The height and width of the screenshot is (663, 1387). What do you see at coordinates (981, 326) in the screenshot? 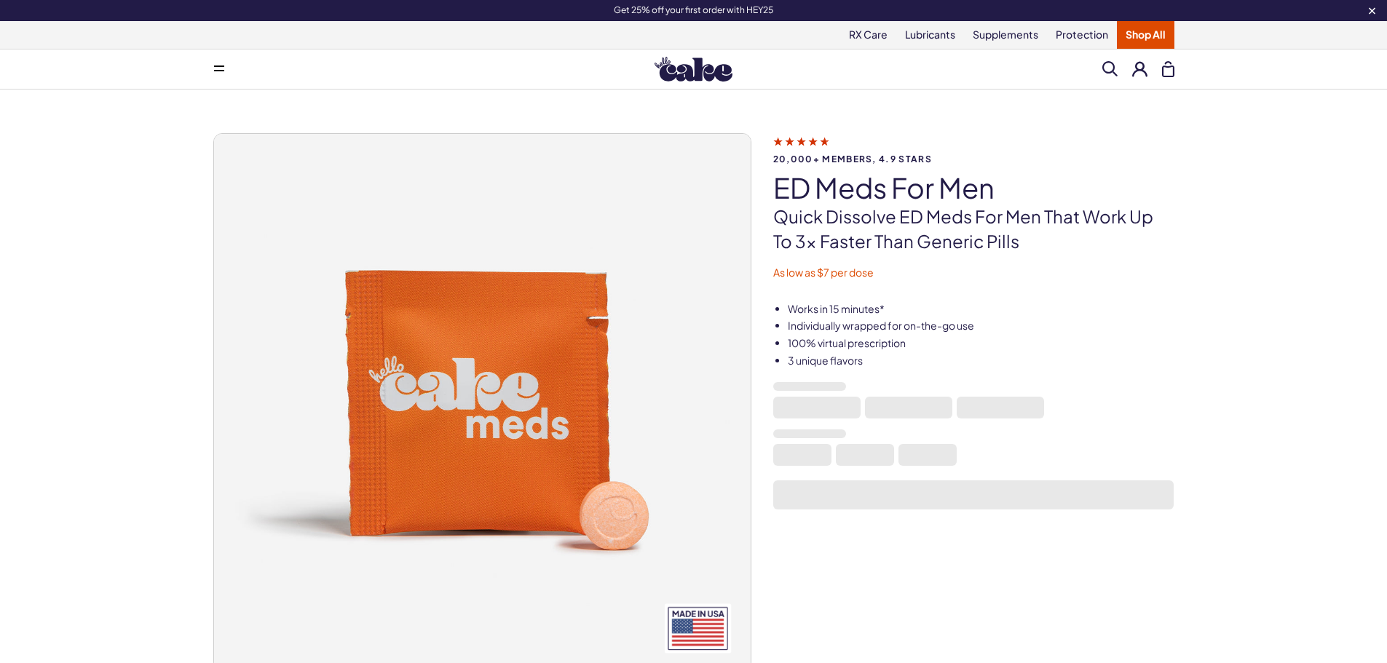
I see `li: Individually wrapped for on-the-go use` at bounding box center [981, 326].